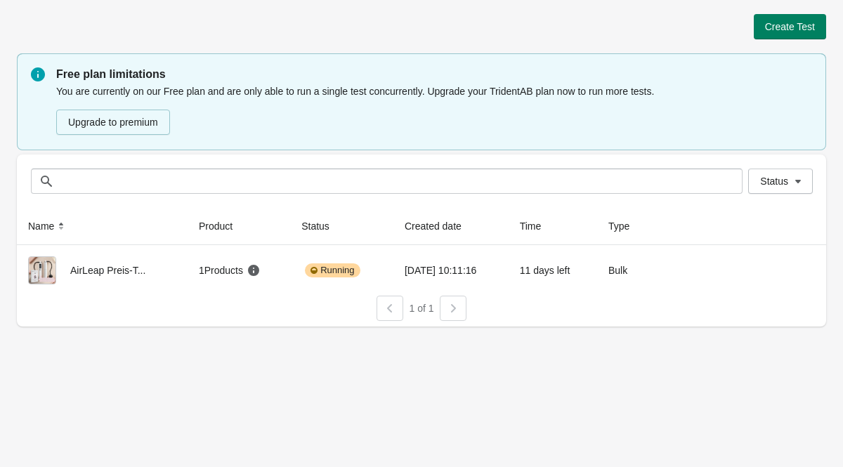 Image resolution: width=843 pixels, height=467 pixels. What do you see at coordinates (223, 226) in the screenshot?
I see `button: Product` at bounding box center [223, 226].